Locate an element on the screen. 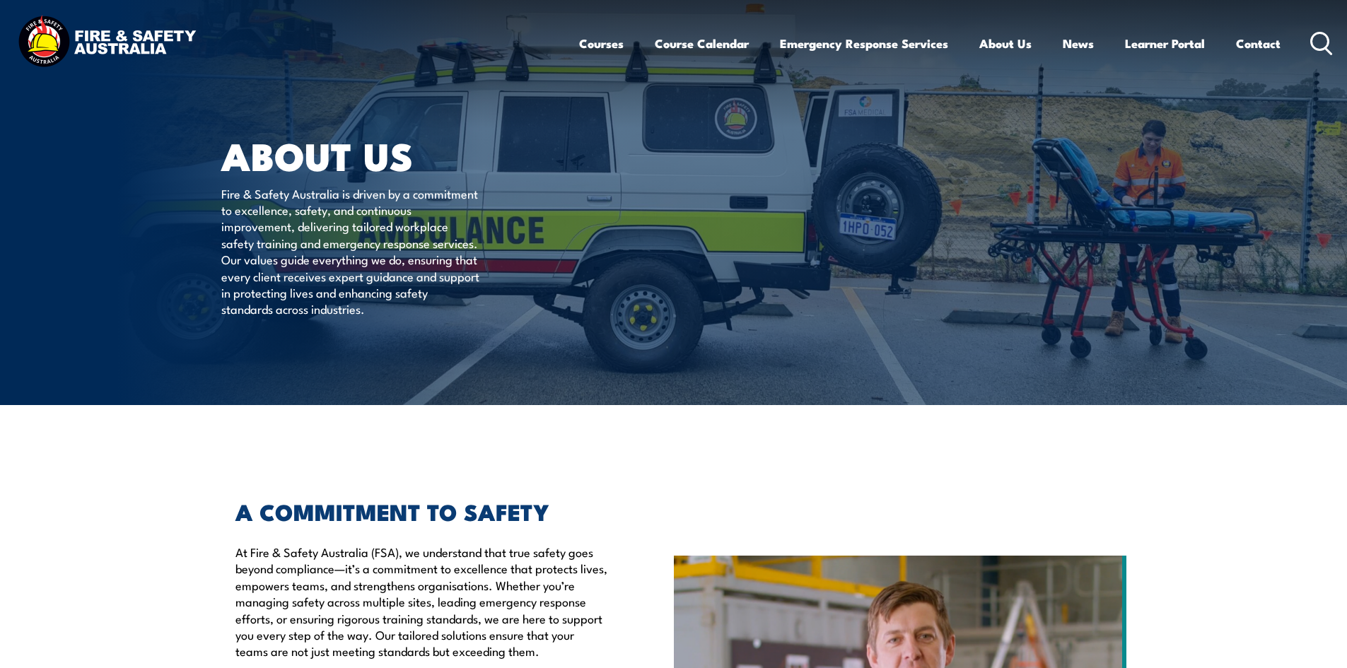 This screenshot has height=668, width=1347. a: News is located at coordinates (1078, 43).